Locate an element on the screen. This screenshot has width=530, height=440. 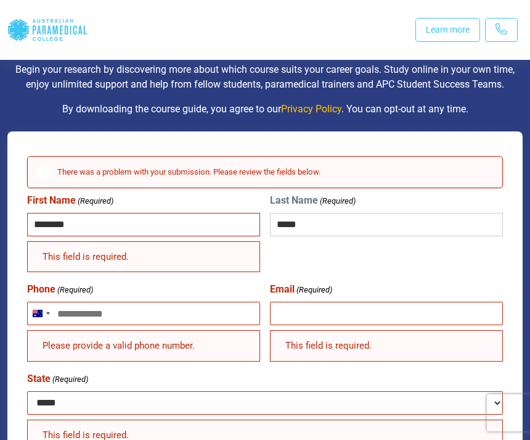
label: Email is located at coordinates (301, 289).